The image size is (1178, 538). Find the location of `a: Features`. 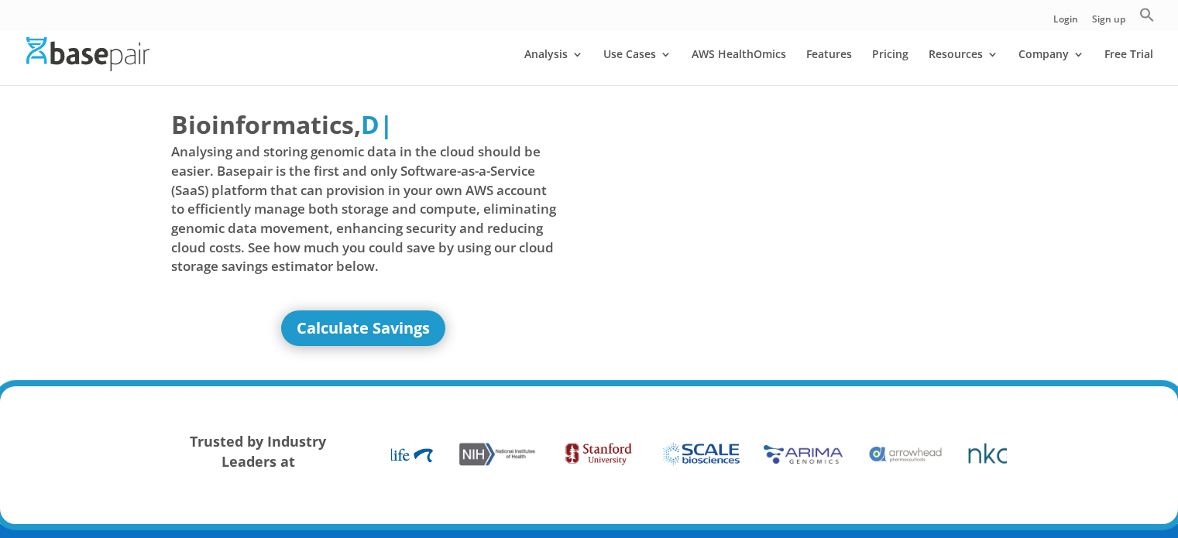

a: Features is located at coordinates (829, 67).